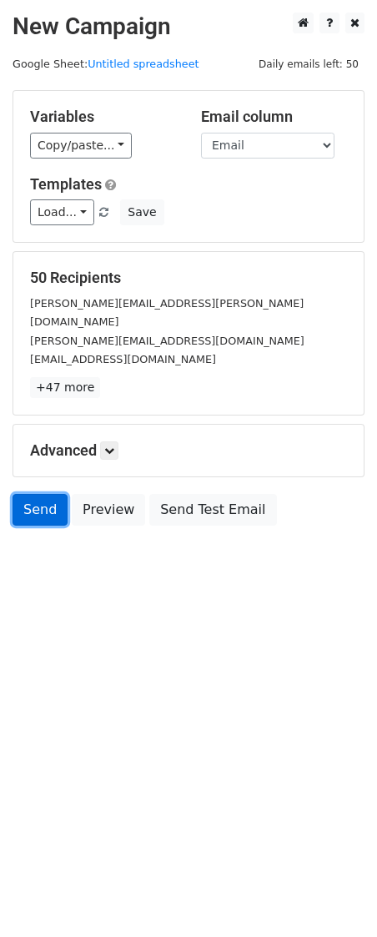 This screenshot has height=937, width=377. I want to click on h5: Email column, so click(274, 117).